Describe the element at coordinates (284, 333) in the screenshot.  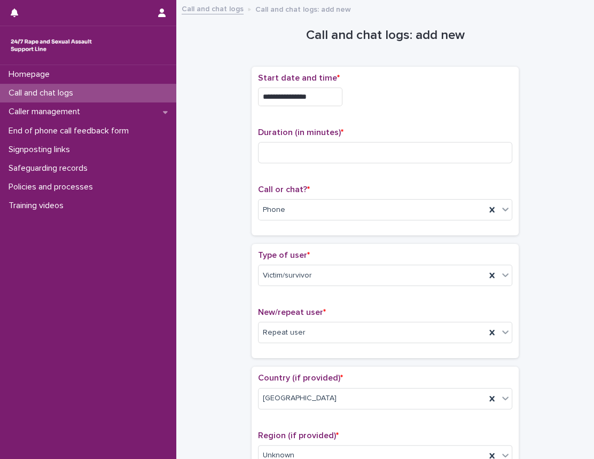
I see `span: Repeat user` at that location.